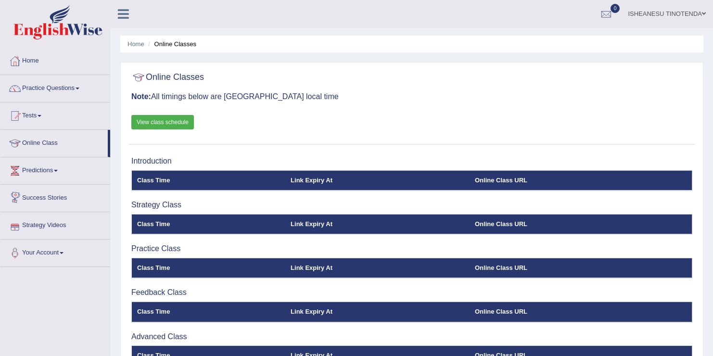 This screenshot has width=713, height=356. Describe the element at coordinates (55, 197) in the screenshot. I see `a: Success Stories` at that location.